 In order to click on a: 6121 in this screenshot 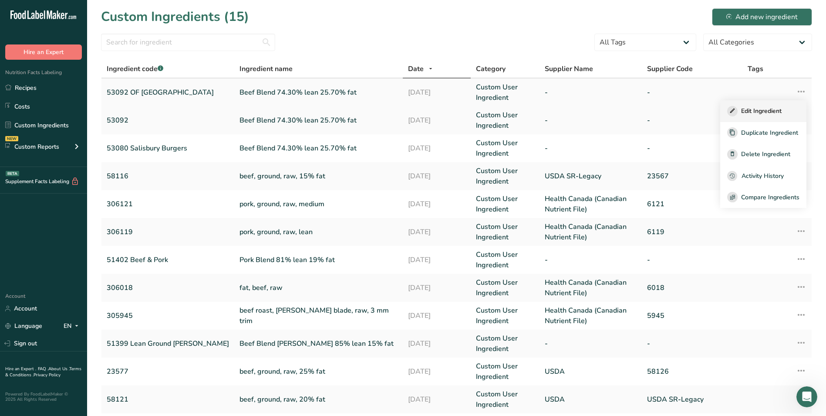, I will do `click(693, 204)`.